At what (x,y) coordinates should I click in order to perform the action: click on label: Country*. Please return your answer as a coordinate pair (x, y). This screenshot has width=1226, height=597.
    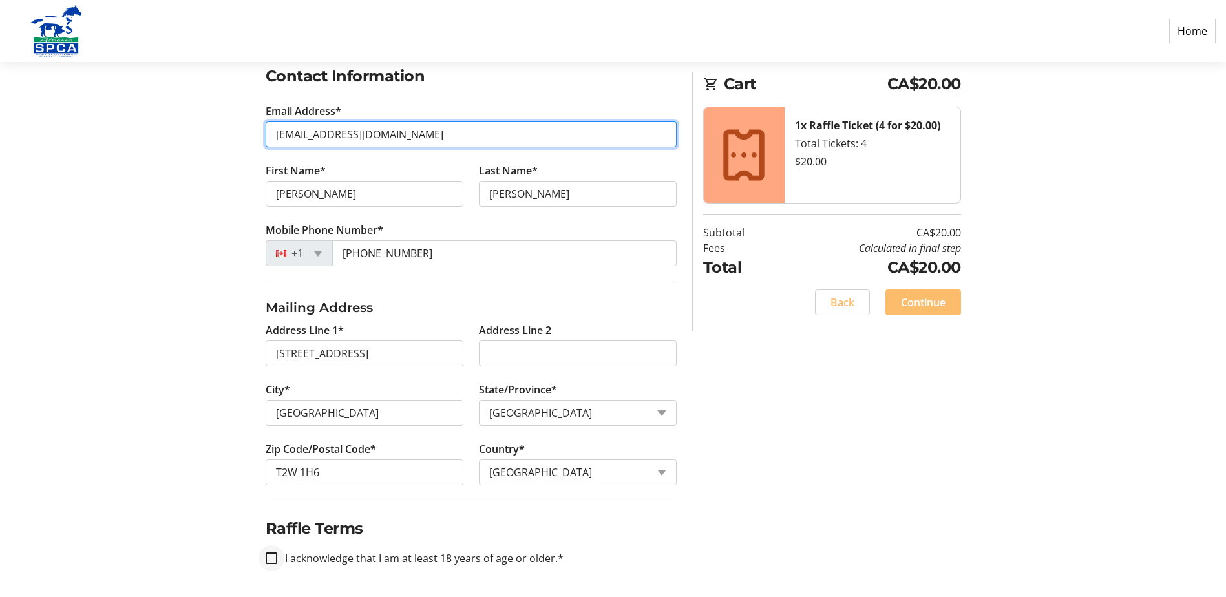
    Looking at the image, I should click on (502, 449).